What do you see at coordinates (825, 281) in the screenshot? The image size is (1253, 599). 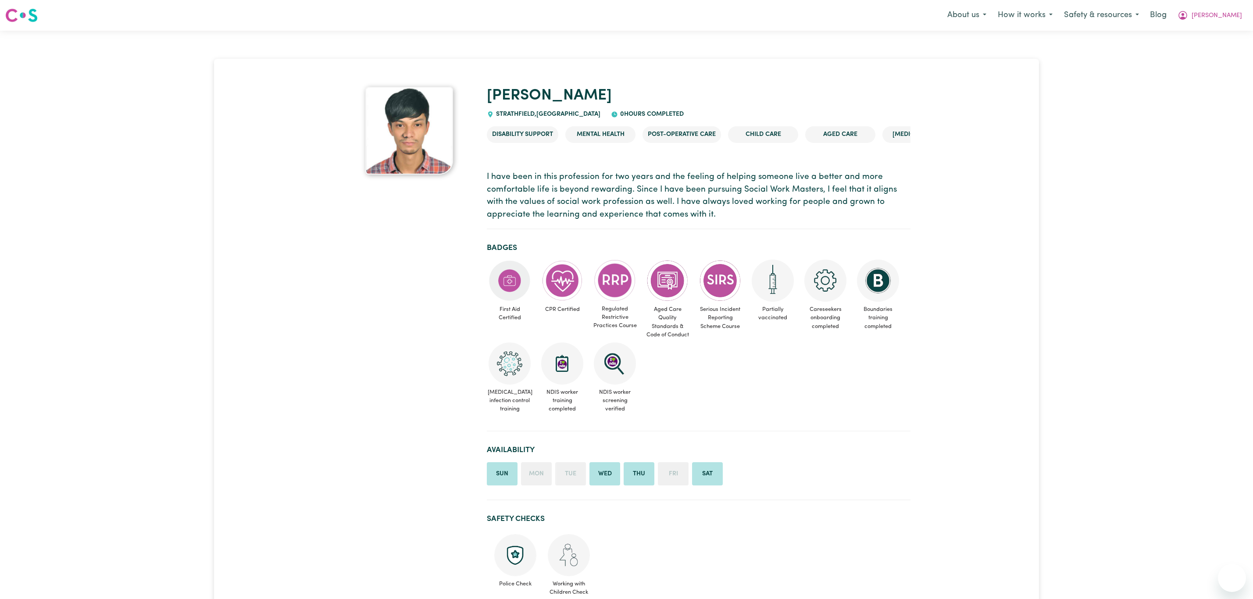 I see `img: CS Academy: Careseekers Onboarding course completed` at bounding box center [825, 281].